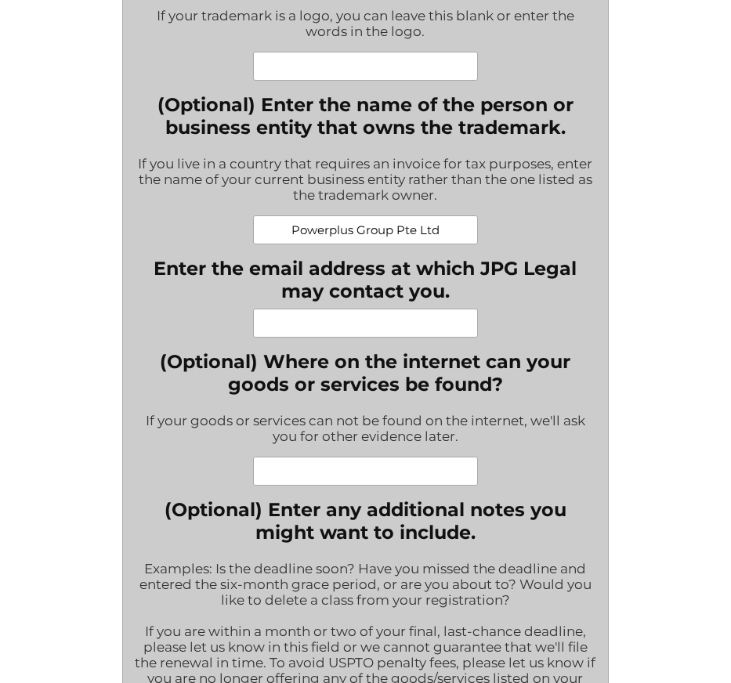  What do you see at coordinates (365, 373) in the screenshot?
I see `label: (Optional) Where on the internet can your goods or services be found?` at bounding box center [365, 373].